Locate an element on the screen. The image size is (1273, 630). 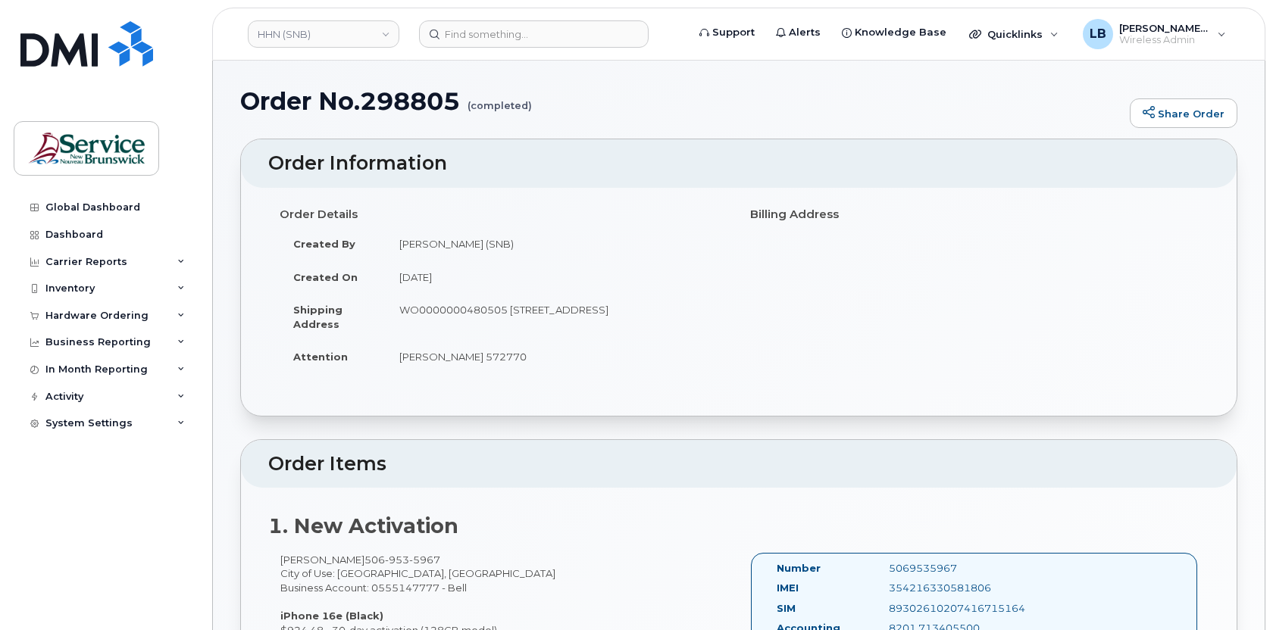
span: 953 is located at coordinates (397, 560).